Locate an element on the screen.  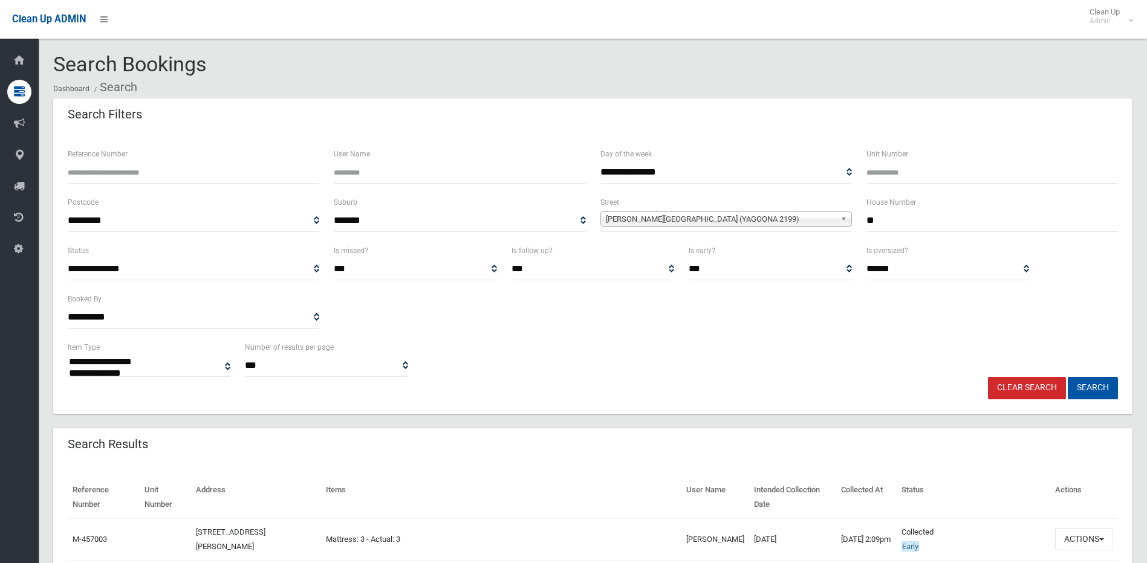
span: Clean Up is located at coordinates (1107, 16).